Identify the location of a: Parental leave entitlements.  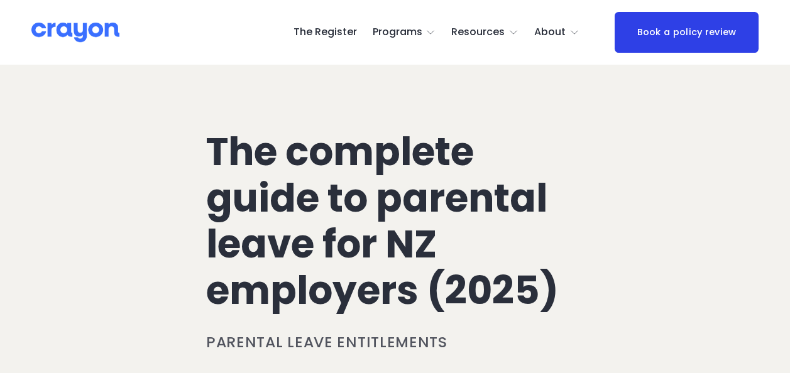
(327, 342).